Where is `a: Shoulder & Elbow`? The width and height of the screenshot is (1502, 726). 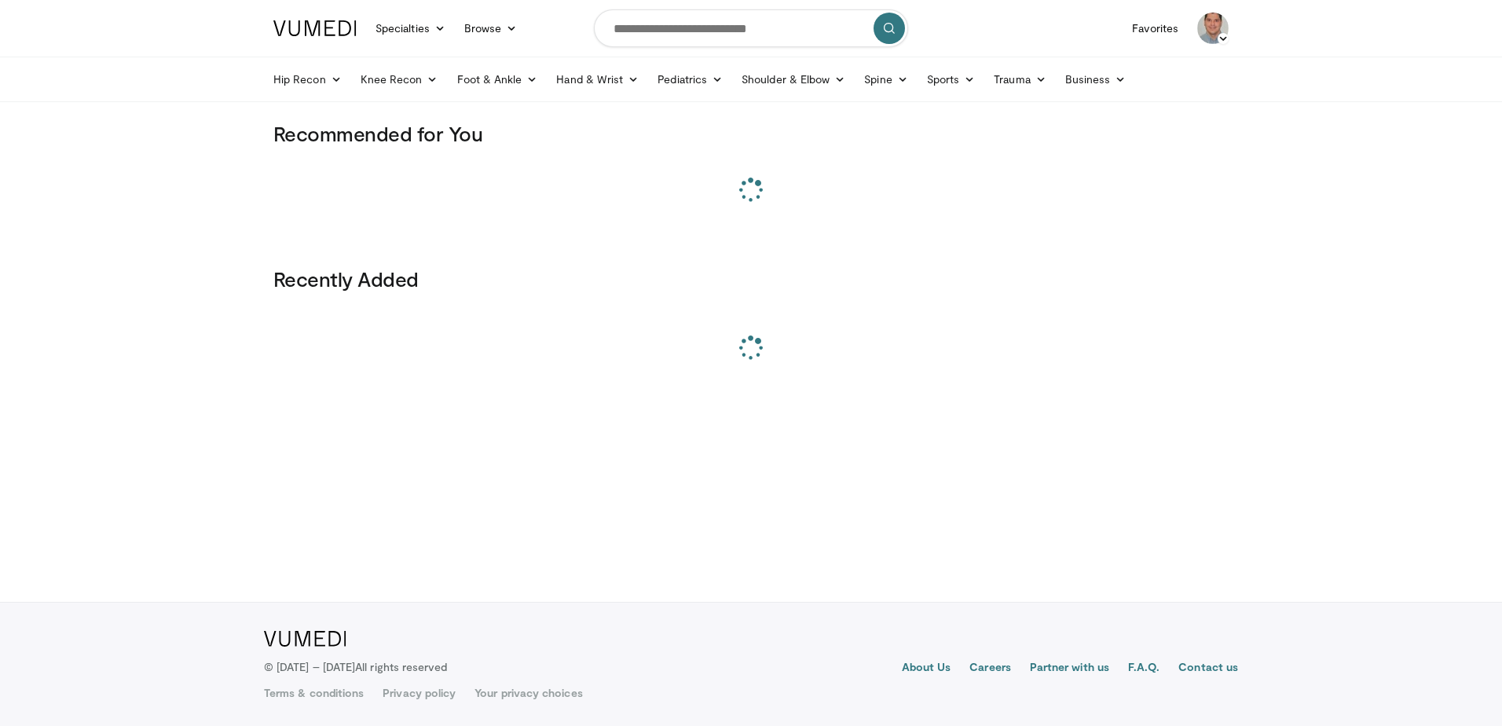
a: Shoulder & Elbow is located at coordinates (794, 79).